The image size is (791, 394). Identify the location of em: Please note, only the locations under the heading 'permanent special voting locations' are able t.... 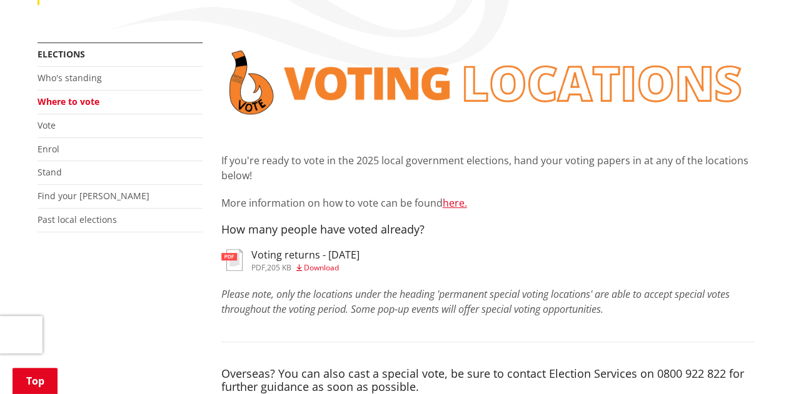
(475, 302).